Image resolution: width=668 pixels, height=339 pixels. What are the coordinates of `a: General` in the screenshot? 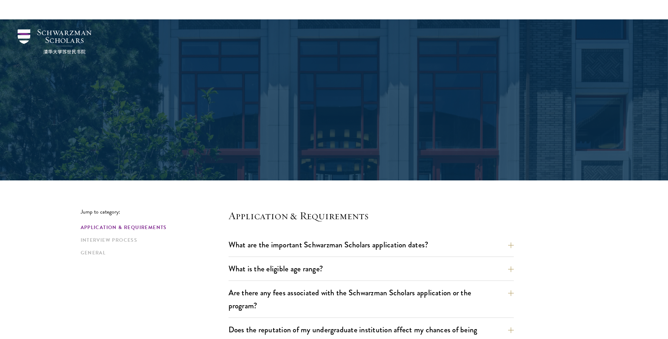 It's located at (152, 252).